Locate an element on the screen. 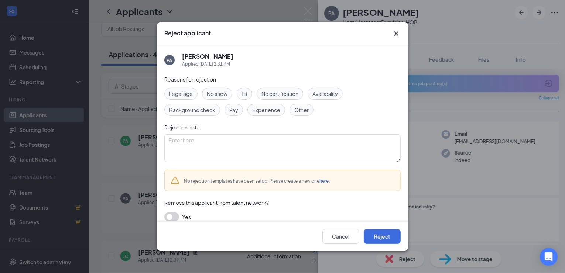  span: No show is located at coordinates (217, 94).